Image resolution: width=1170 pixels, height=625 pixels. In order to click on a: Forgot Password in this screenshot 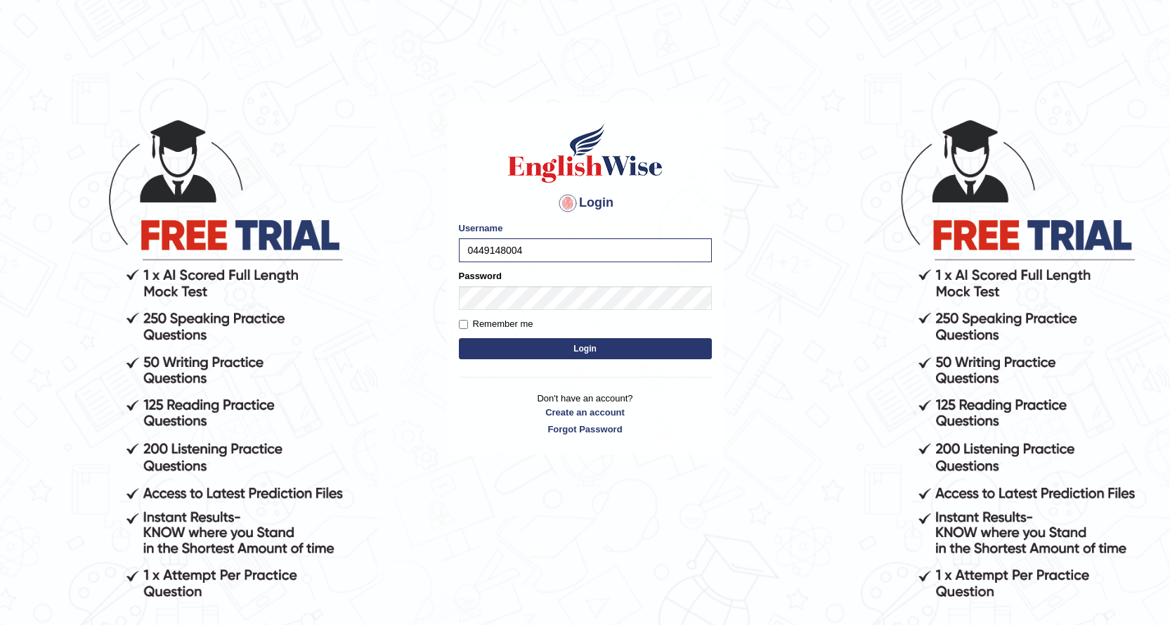, I will do `click(585, 429)`.